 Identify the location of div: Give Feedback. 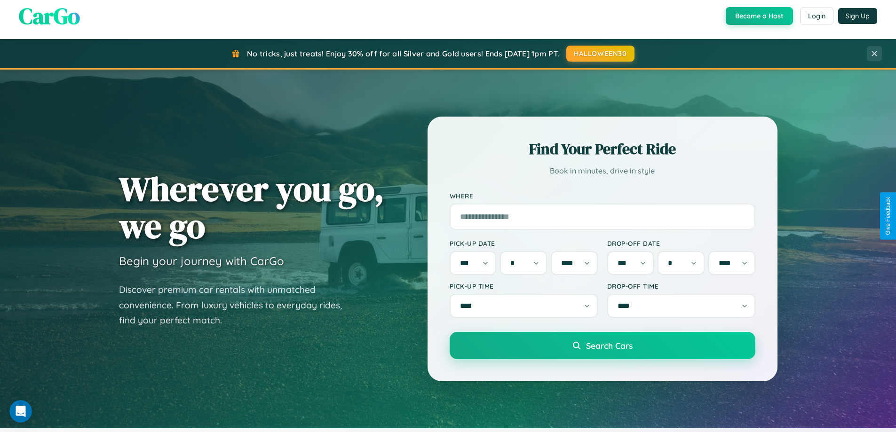
(888, 216).